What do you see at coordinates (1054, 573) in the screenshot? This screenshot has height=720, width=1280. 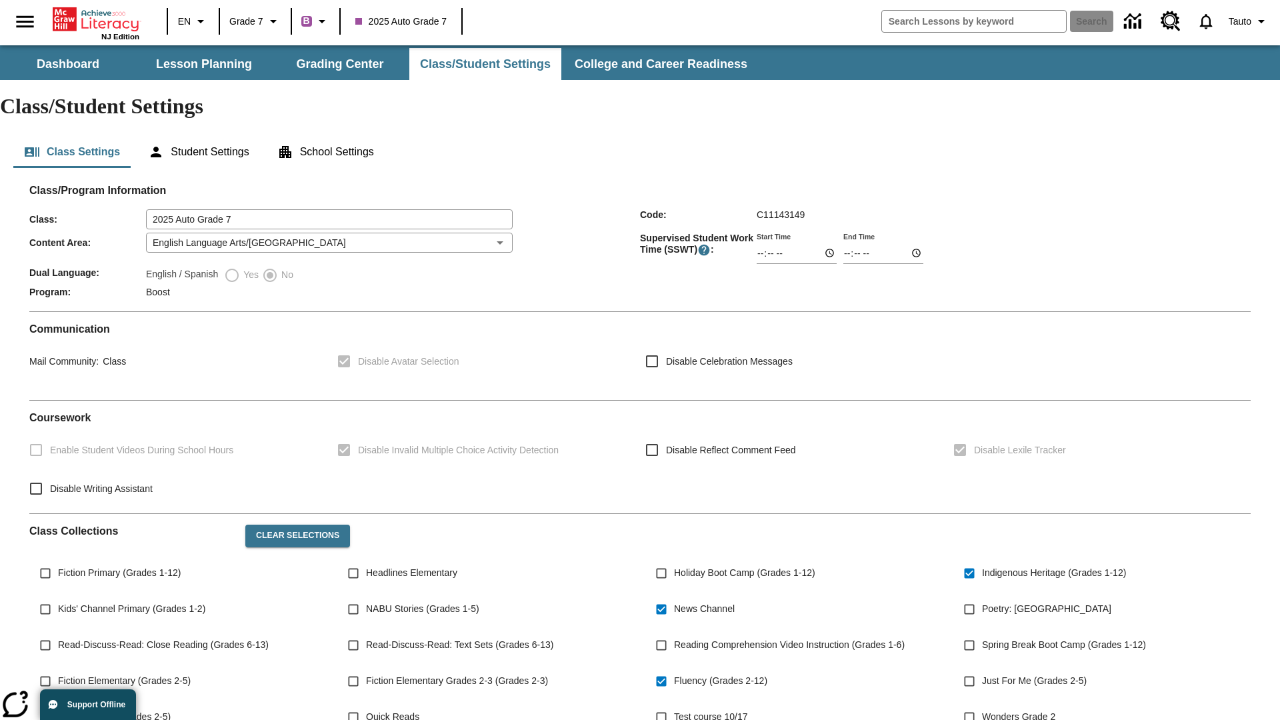 I see `span: Indigenous Heritage (Grades 1-12)` at bounding box center [1054, 573].